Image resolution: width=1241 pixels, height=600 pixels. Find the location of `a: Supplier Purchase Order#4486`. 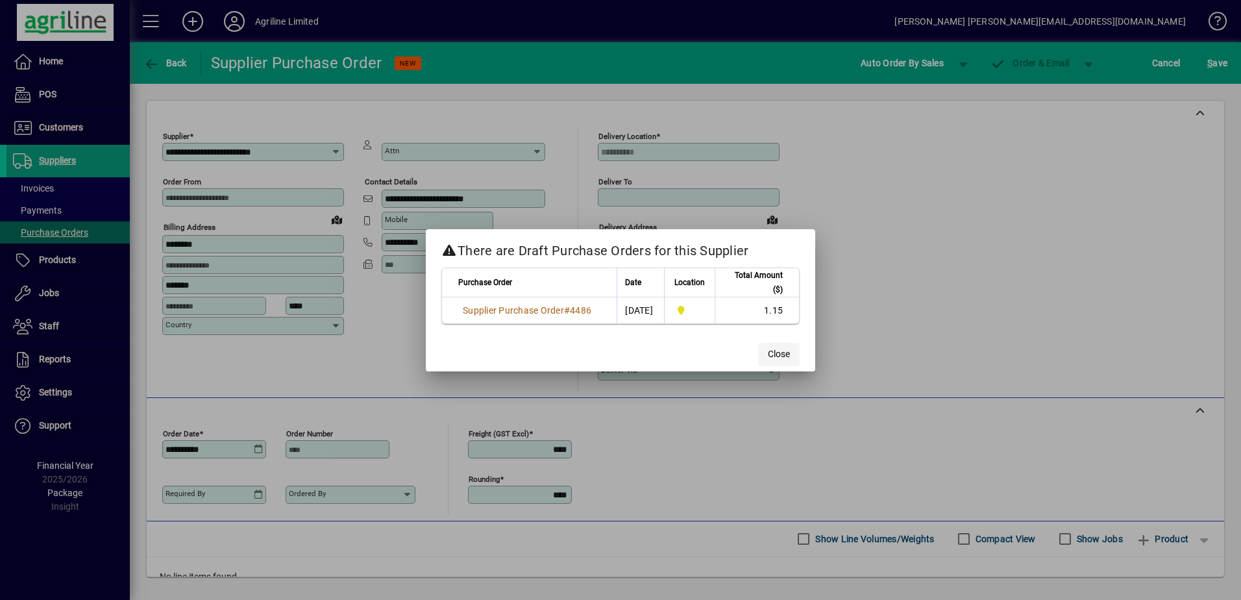

a: Supplier Purchase Order#4486 is located at coordinates (527, 310).